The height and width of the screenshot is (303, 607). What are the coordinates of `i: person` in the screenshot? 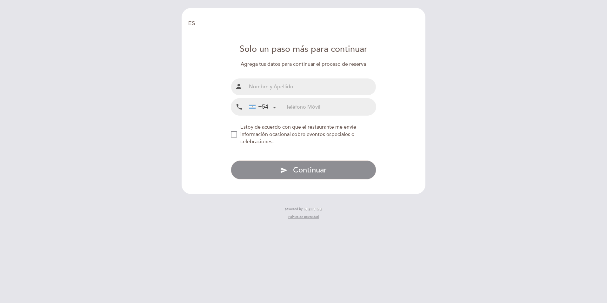 It's located at (239, 86).